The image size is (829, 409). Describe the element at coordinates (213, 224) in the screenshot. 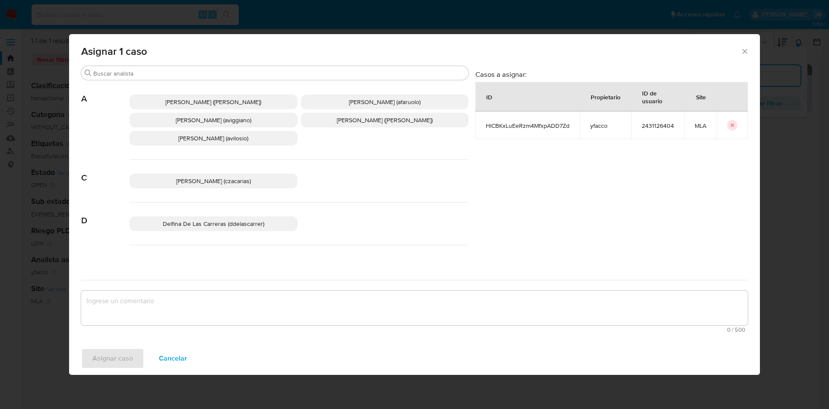

I see `div: Delfina De Las Carreras (ddelascarrer)` at that location.